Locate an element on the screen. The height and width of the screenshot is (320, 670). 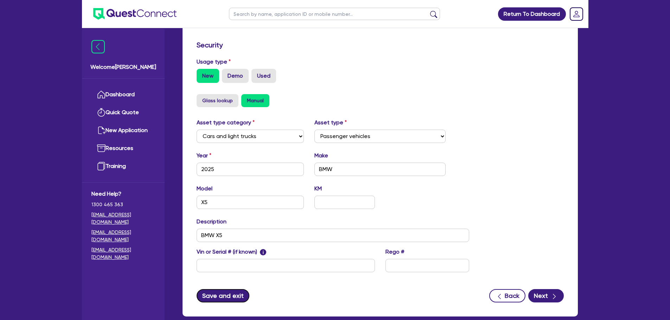
img: quest-connect-logo-blue is located at coordinates (135, 14).